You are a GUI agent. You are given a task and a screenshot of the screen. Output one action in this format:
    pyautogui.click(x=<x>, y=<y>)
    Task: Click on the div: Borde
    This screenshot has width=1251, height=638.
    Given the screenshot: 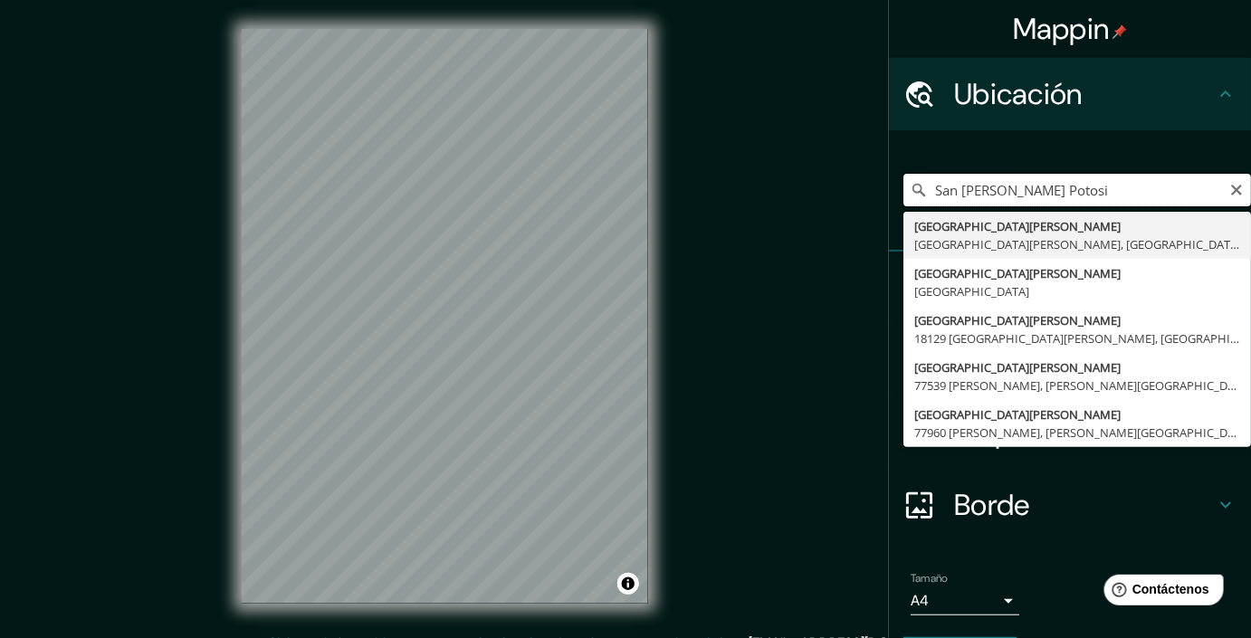 What is the action you would take?
    pyautogui.click(x=1070, y=505)
    